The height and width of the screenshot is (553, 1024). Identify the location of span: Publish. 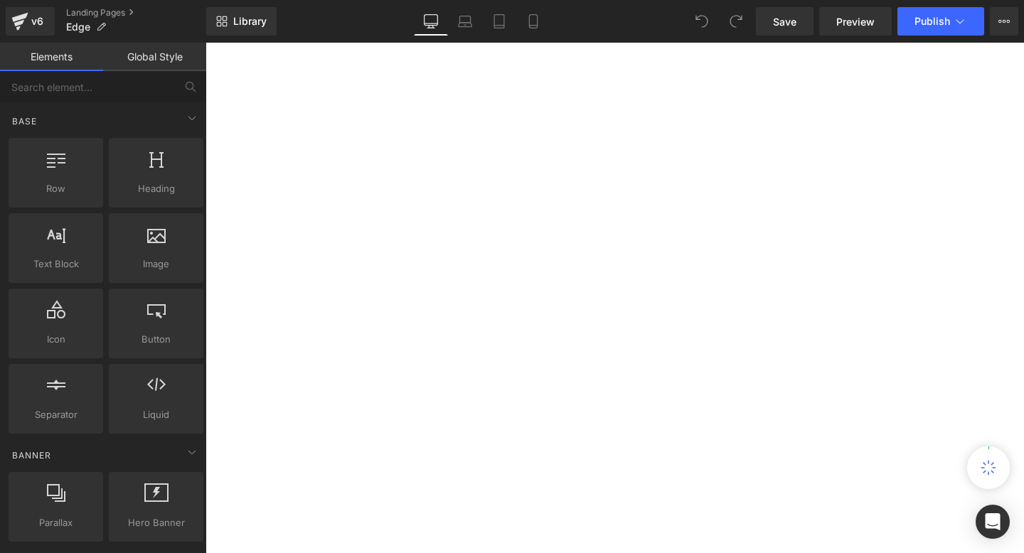
(933, 21).